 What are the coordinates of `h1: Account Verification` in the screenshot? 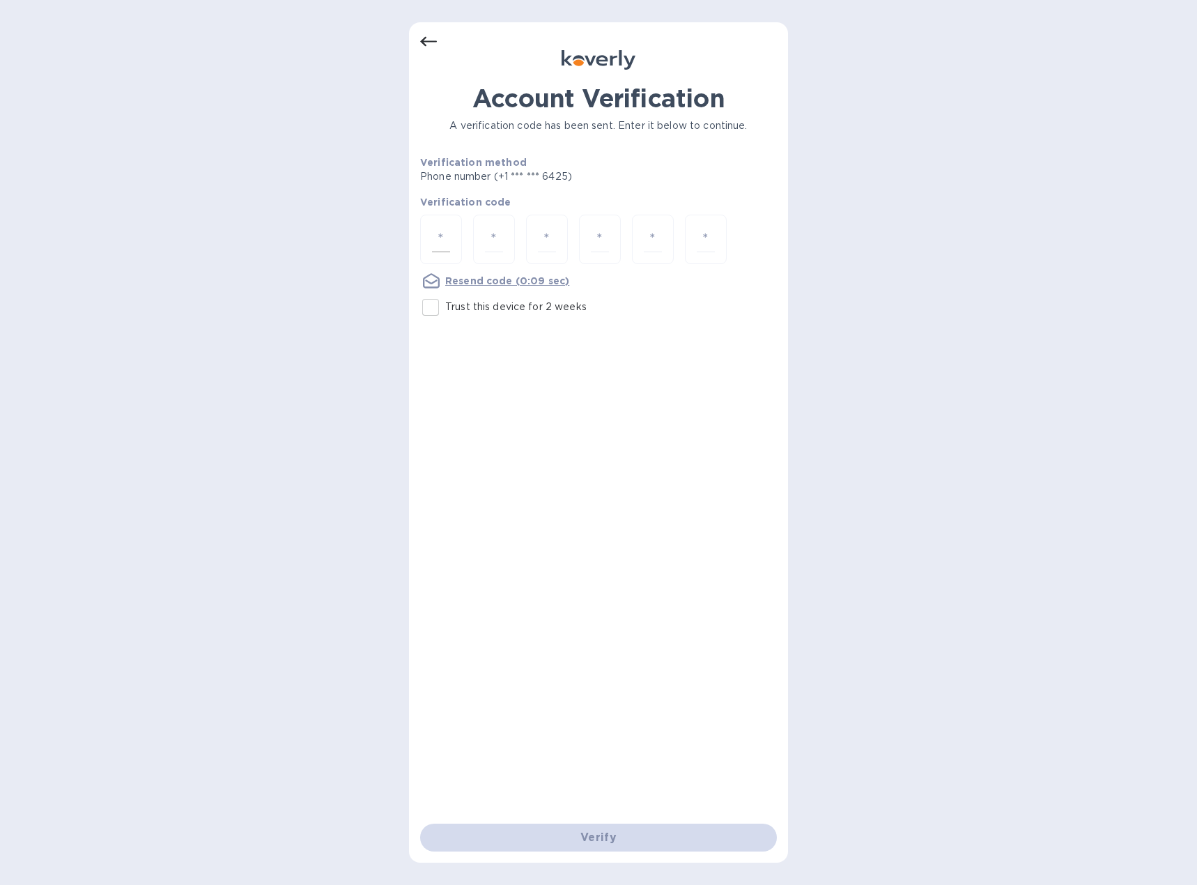 It's located at (599, 98).